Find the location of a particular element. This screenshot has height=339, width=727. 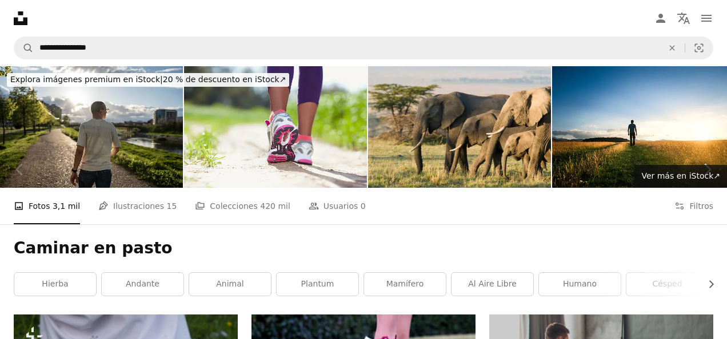

a: al aire libre is located at coordinates (492, 284).